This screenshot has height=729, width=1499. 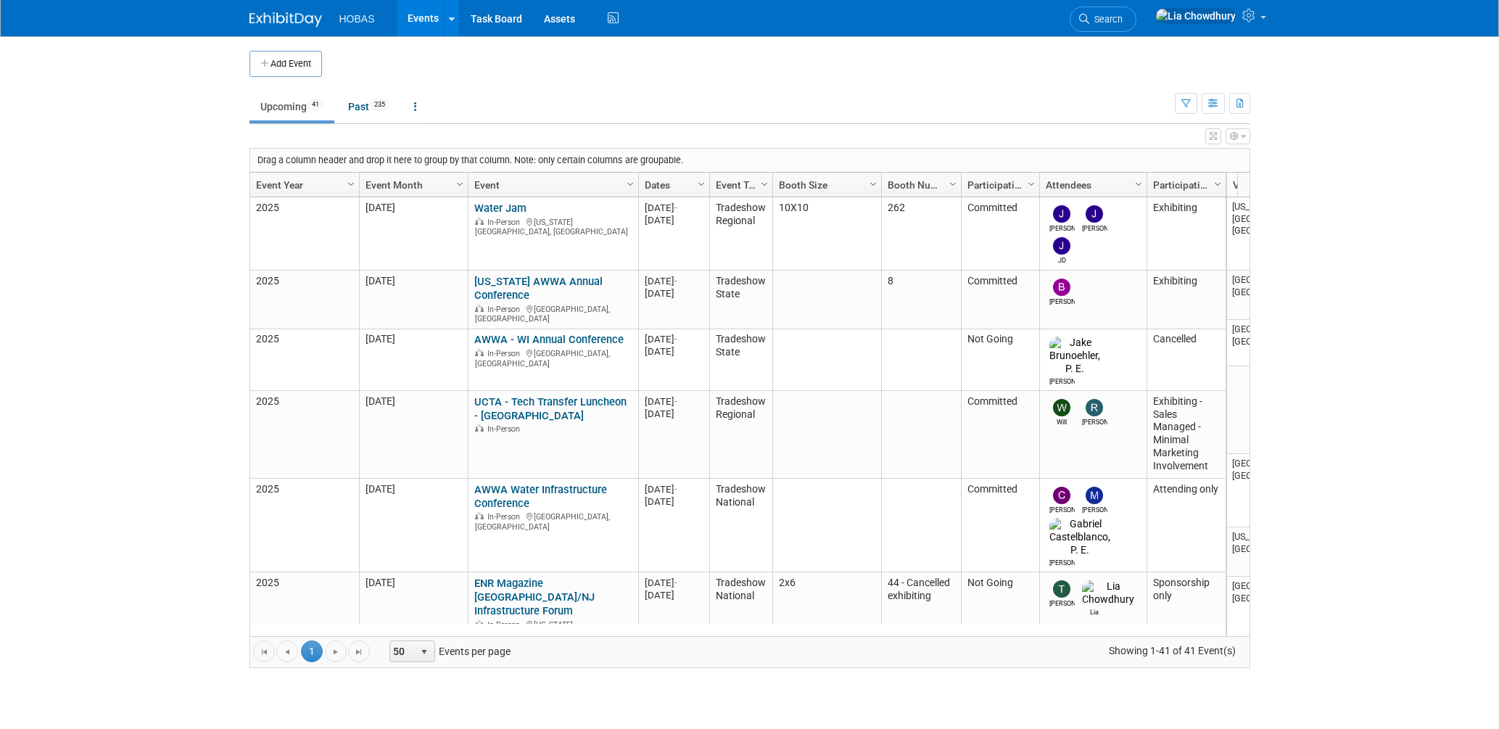 What do you see at coordinates (1062, 228) in the screenshot?
I see `div: Joe Tipton` at bounding box center [1062, 228].